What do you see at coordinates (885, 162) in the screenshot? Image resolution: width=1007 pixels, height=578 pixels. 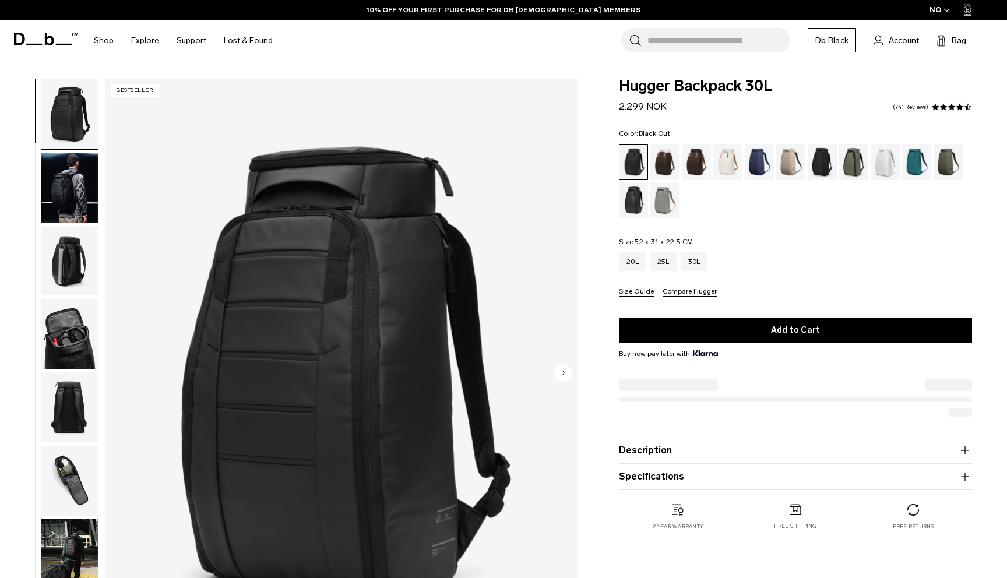 I see `a: Clean Slate` at bounding box center [885, 162].